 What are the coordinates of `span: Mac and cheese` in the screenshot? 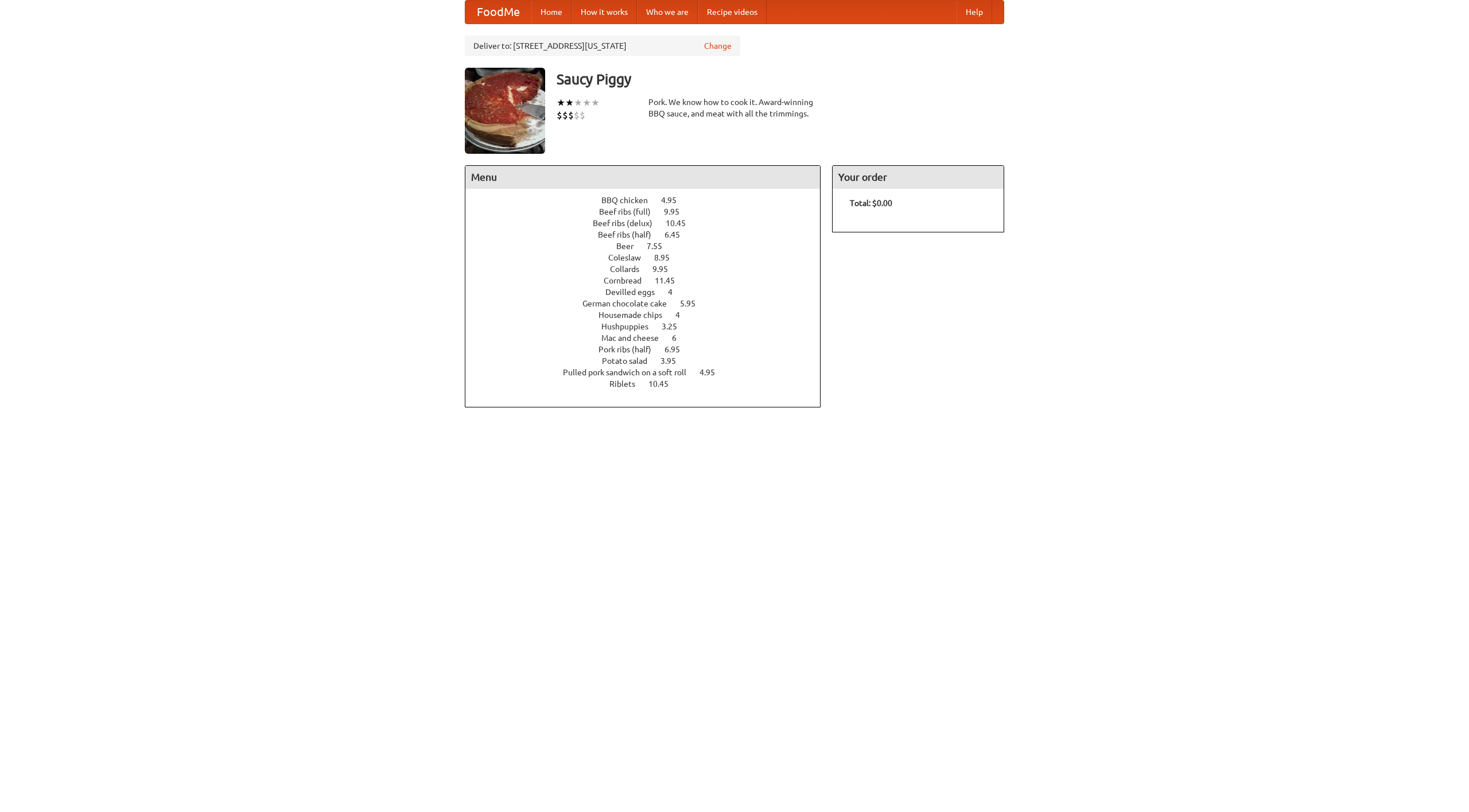 It's located at (636, 338).